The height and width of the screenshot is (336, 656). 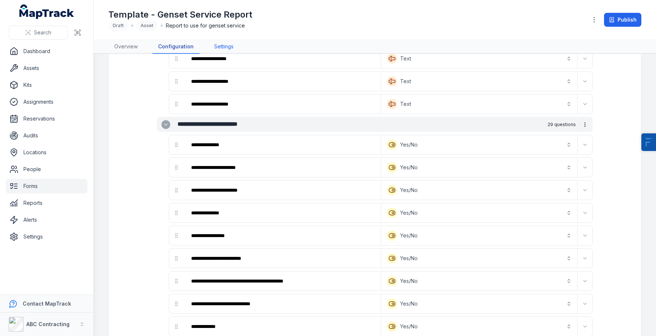 I want to click on strong: Contact MapTrack, so click(x=47, y=303).